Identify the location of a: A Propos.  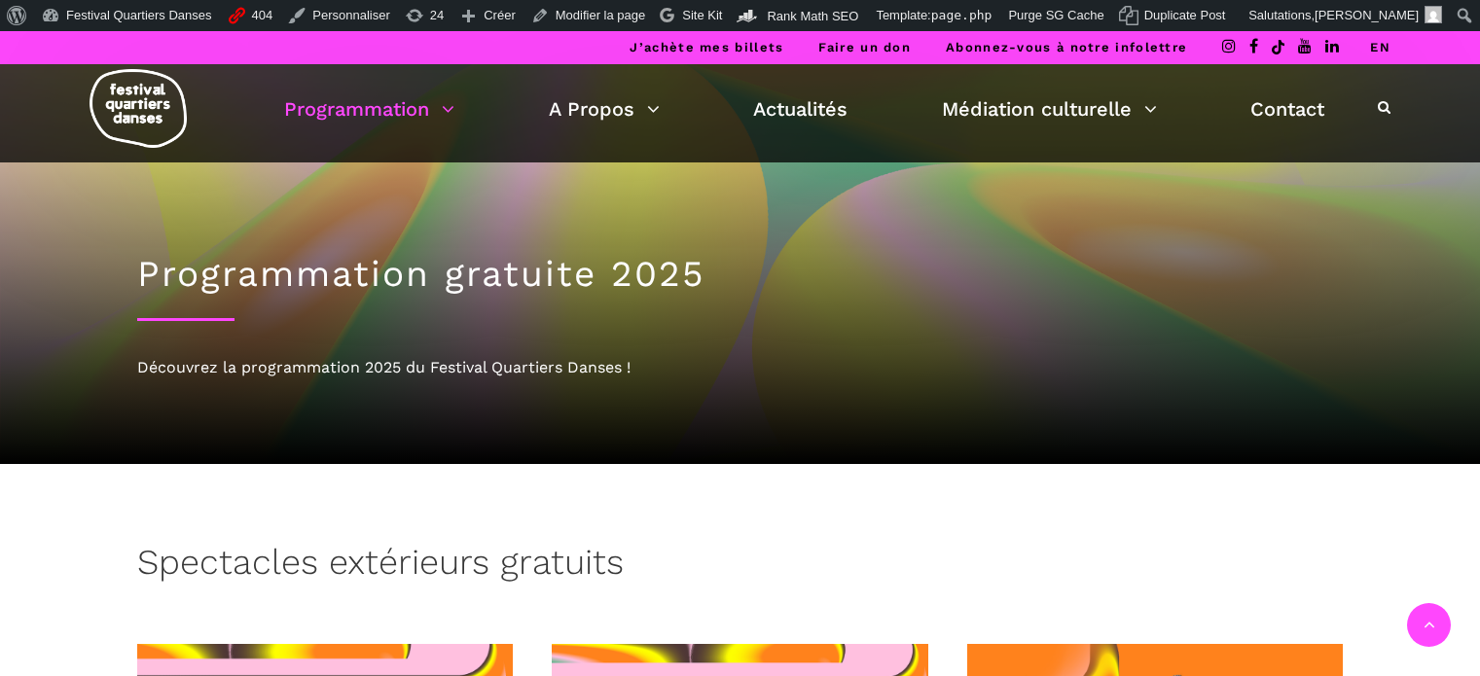
(604, 109).